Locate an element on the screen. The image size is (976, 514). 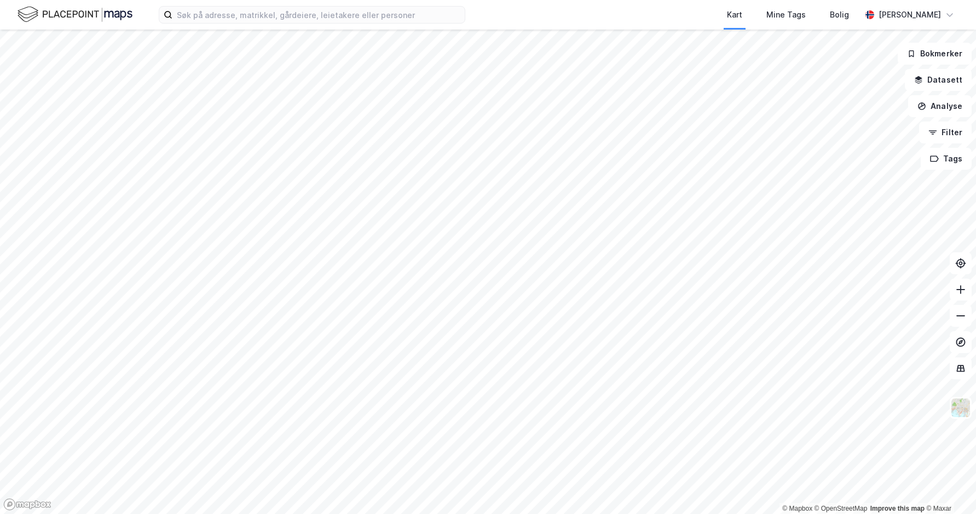
input: Søk på adresse, matrikkel, gårdeiere, leietakere eller personer is located at coordinates (319, 15).